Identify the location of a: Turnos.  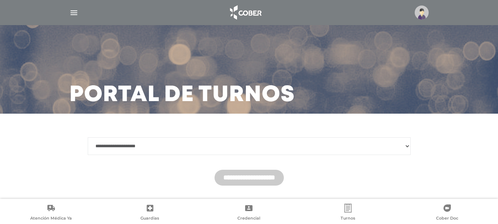
(348, 213).